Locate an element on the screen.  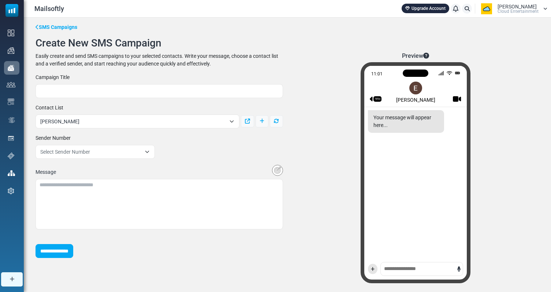
img: campaigns-icon-active.png is located at coordinates (11, 68).